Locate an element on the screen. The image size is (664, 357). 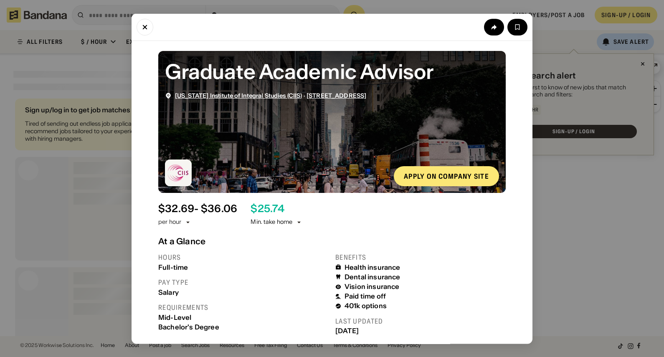
div: Bachelor's Degree is located at coordinates (243, 326).